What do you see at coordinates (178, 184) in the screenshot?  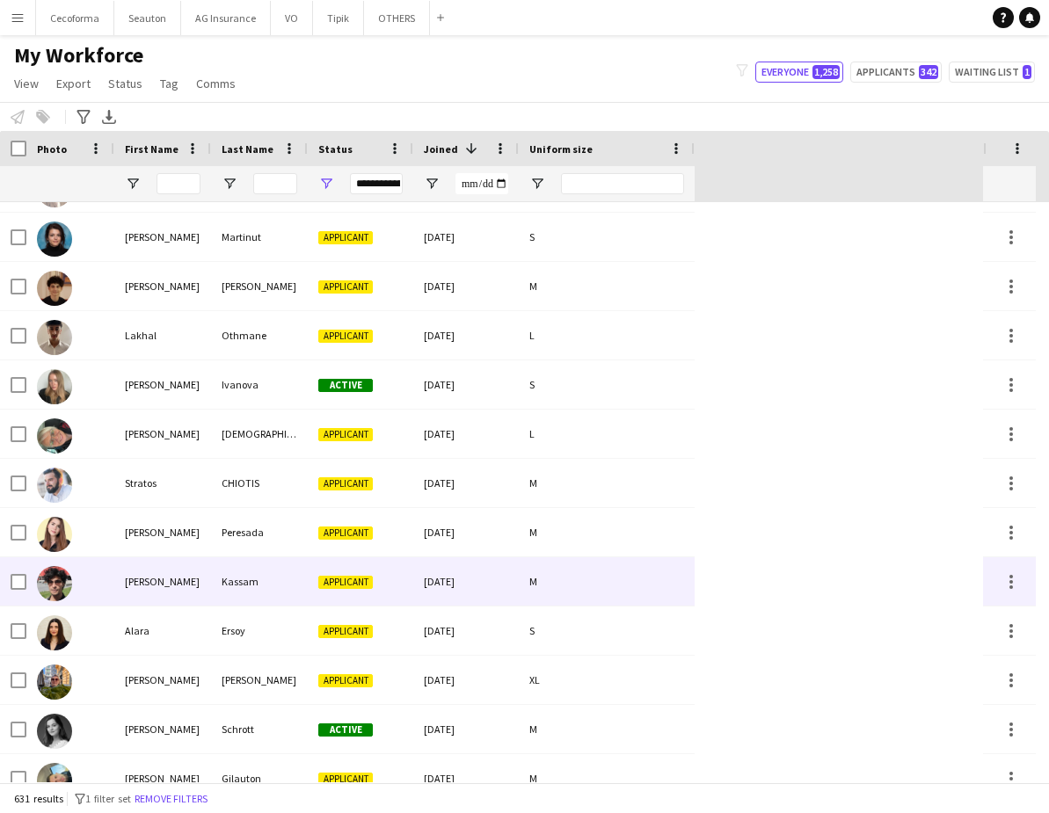 I see `input: First Name Filter Input` at bounding box center [178, 184].